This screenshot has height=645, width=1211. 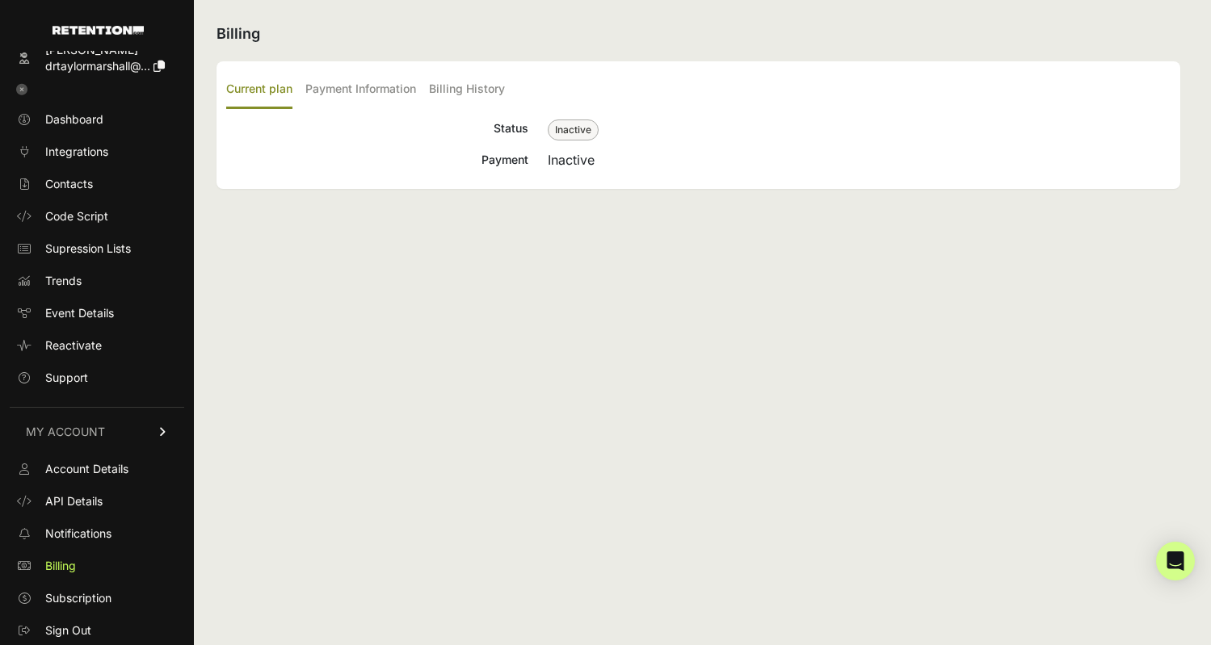 What do you see at coordinates (360, 90) in the screenshot?
I see `label: Payment Information` at bounding box center [360, 90].